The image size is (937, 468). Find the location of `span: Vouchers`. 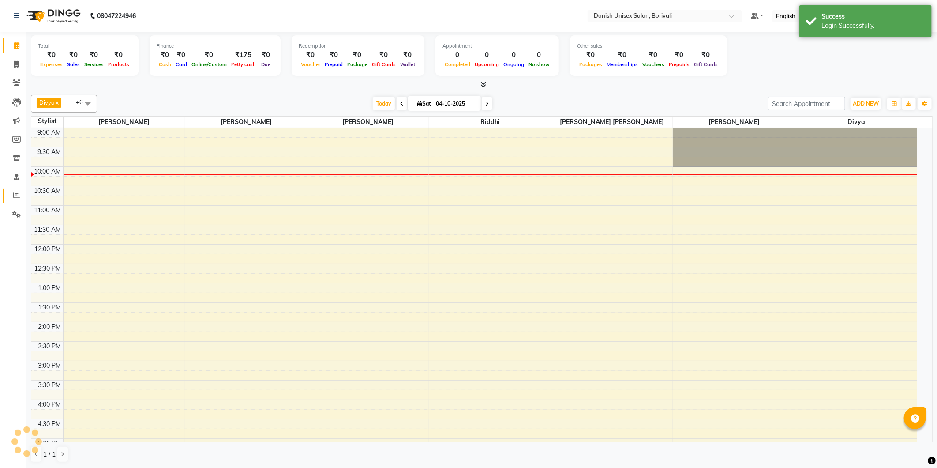

span: Vouchers is located at coordinates (653, 64).